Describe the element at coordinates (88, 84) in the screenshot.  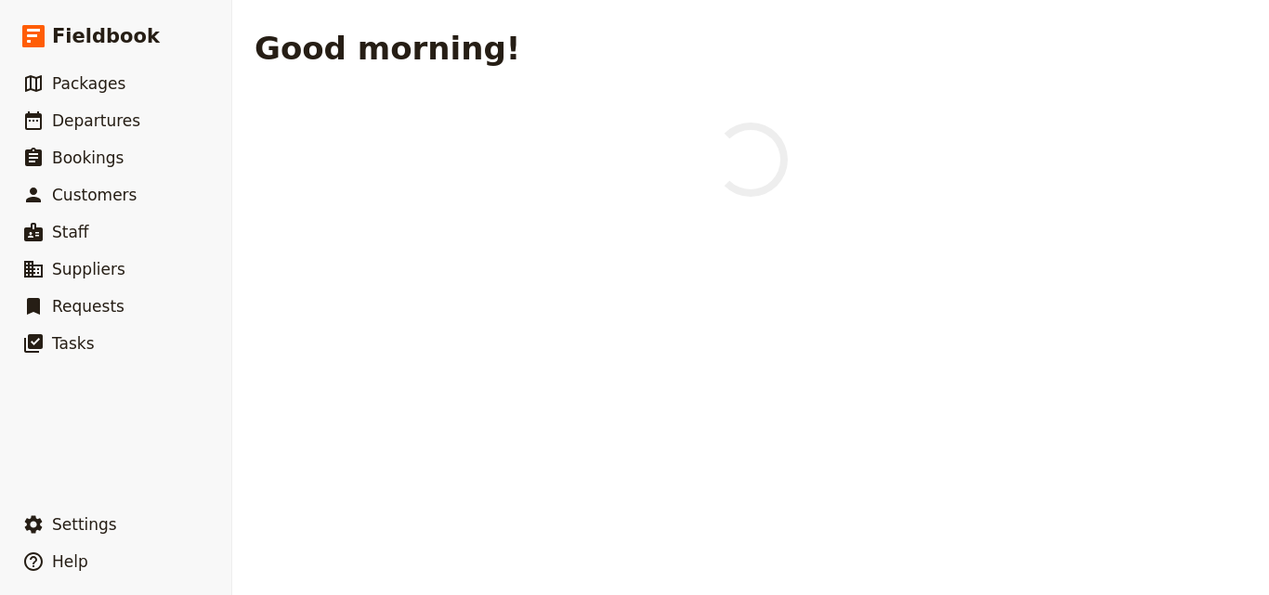
I see `span: Packages` at that location.